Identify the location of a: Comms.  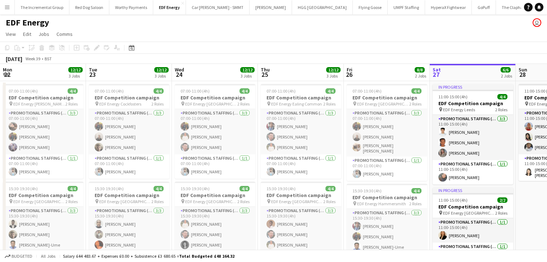
(64, 34).